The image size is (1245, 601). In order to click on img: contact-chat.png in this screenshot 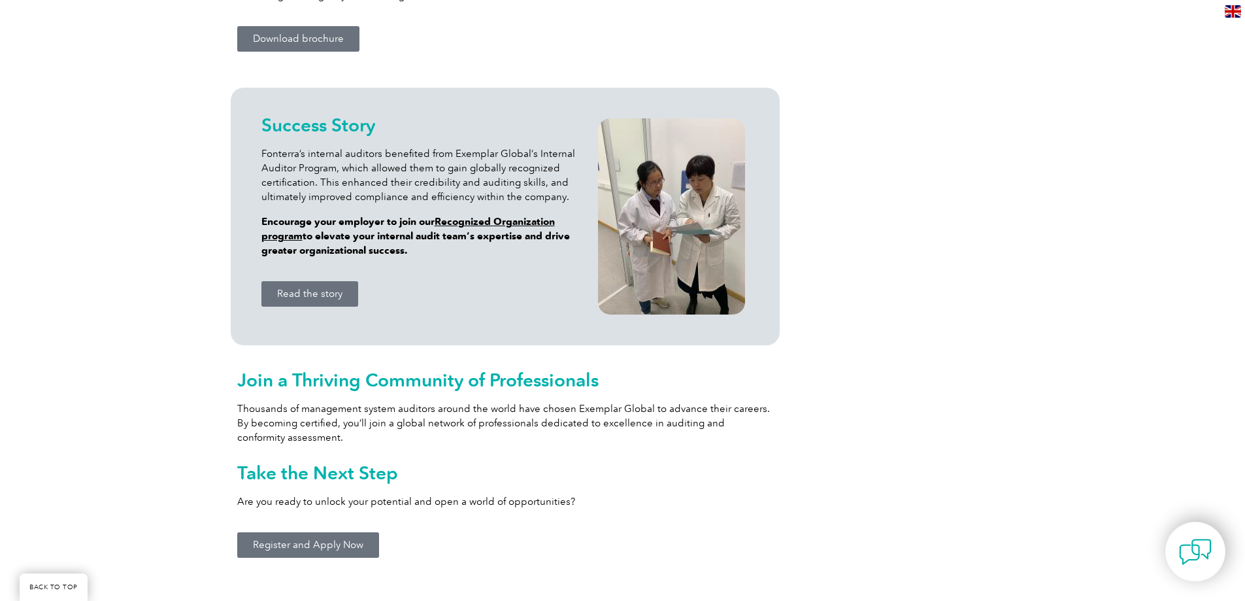, I will do `click(1196, 552)`.